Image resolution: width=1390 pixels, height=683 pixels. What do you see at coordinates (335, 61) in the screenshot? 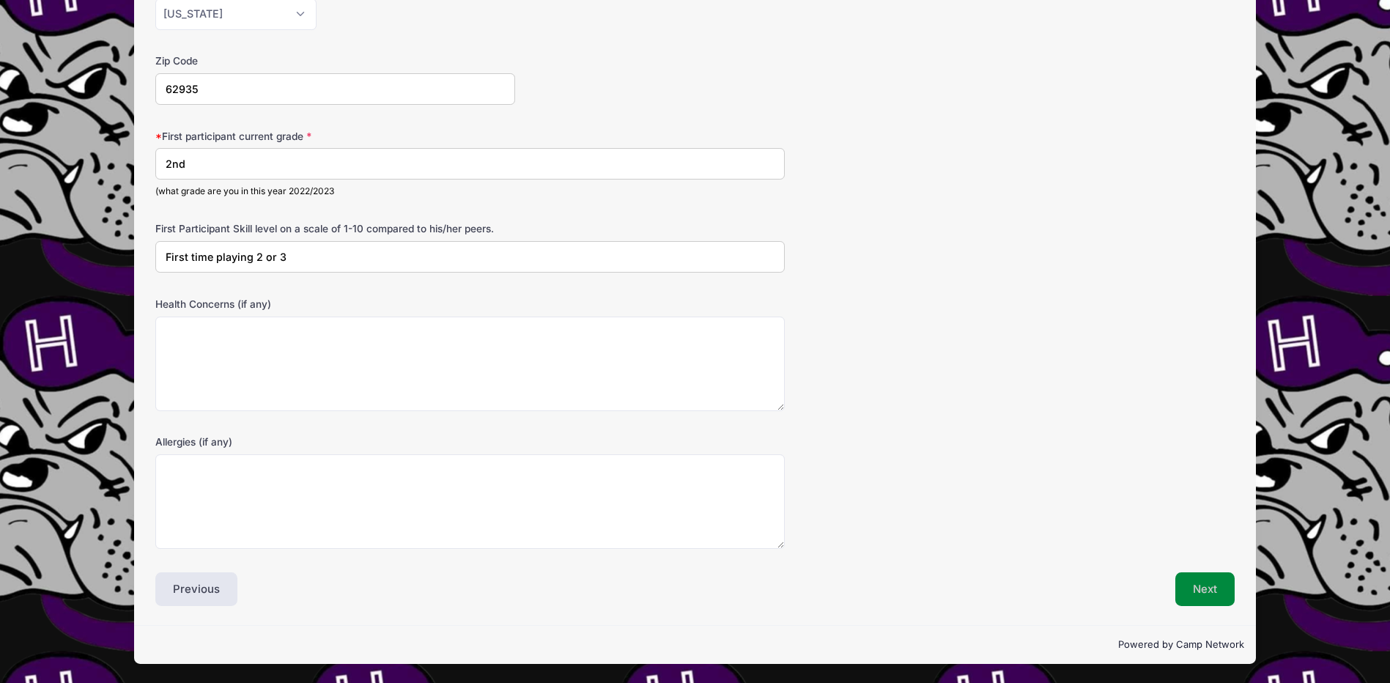
I see `label: Zip Code` at bounding box center [335, 61].